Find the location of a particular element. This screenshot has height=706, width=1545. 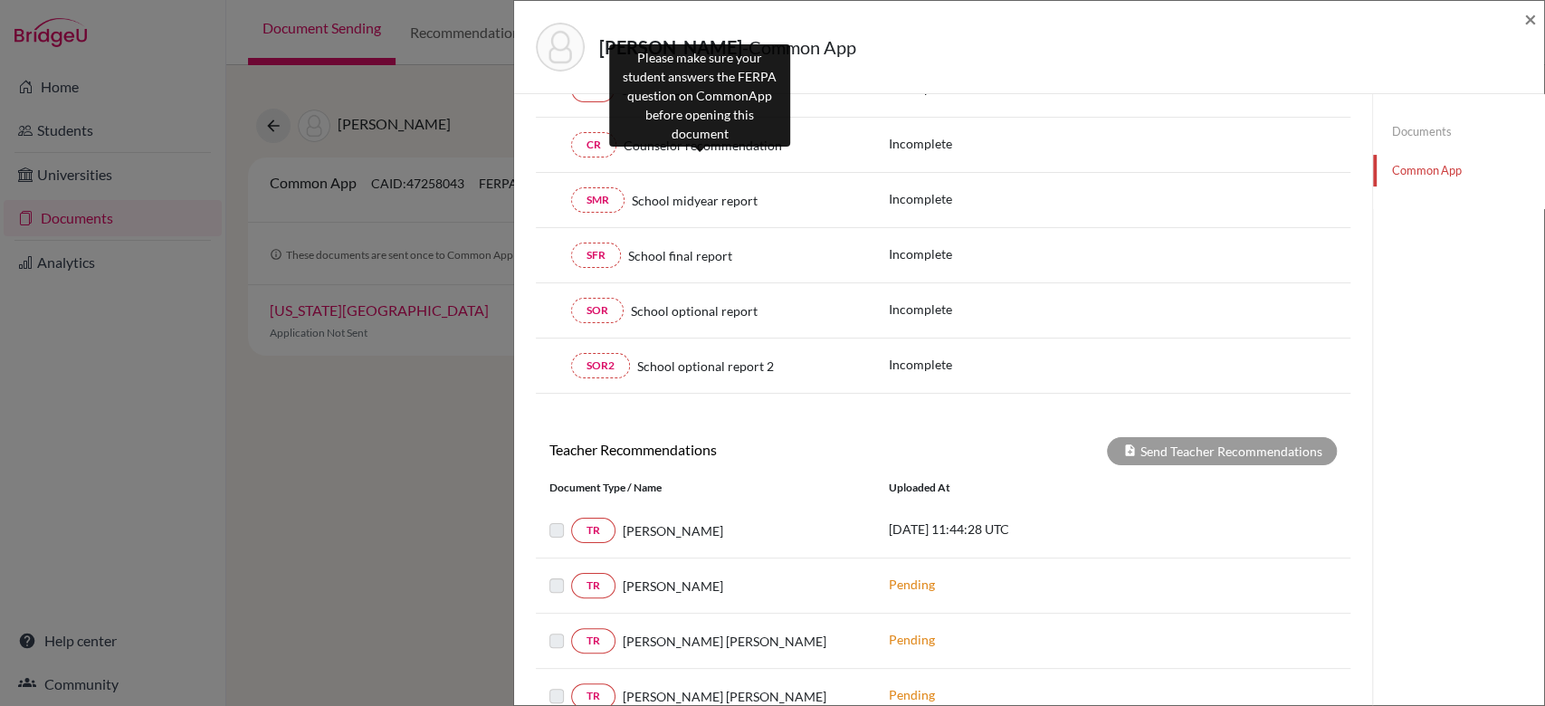

span: School optional report is located at coordinates (694, 310).